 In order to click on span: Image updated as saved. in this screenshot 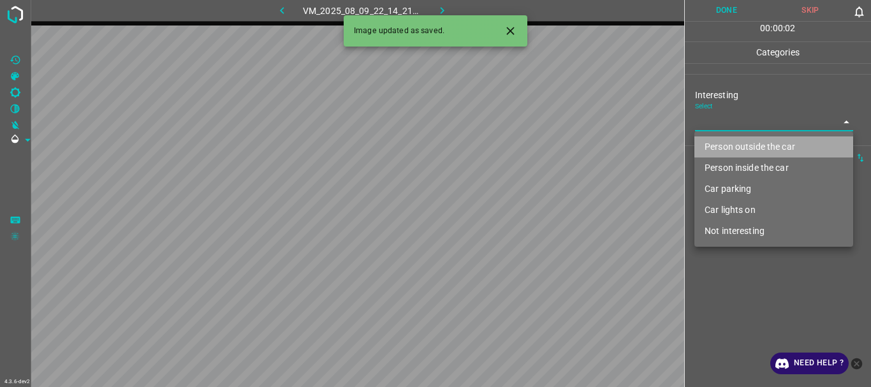, I will do `click(399, 31)`.